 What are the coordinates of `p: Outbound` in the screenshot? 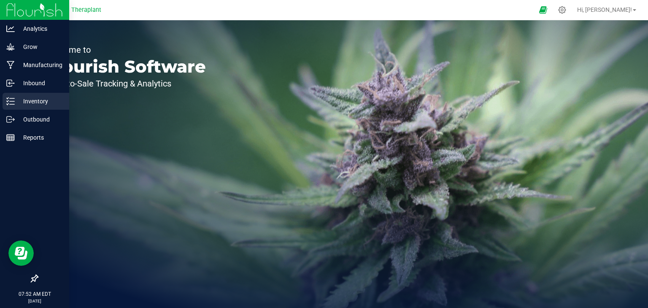 It's located at (40, 119).